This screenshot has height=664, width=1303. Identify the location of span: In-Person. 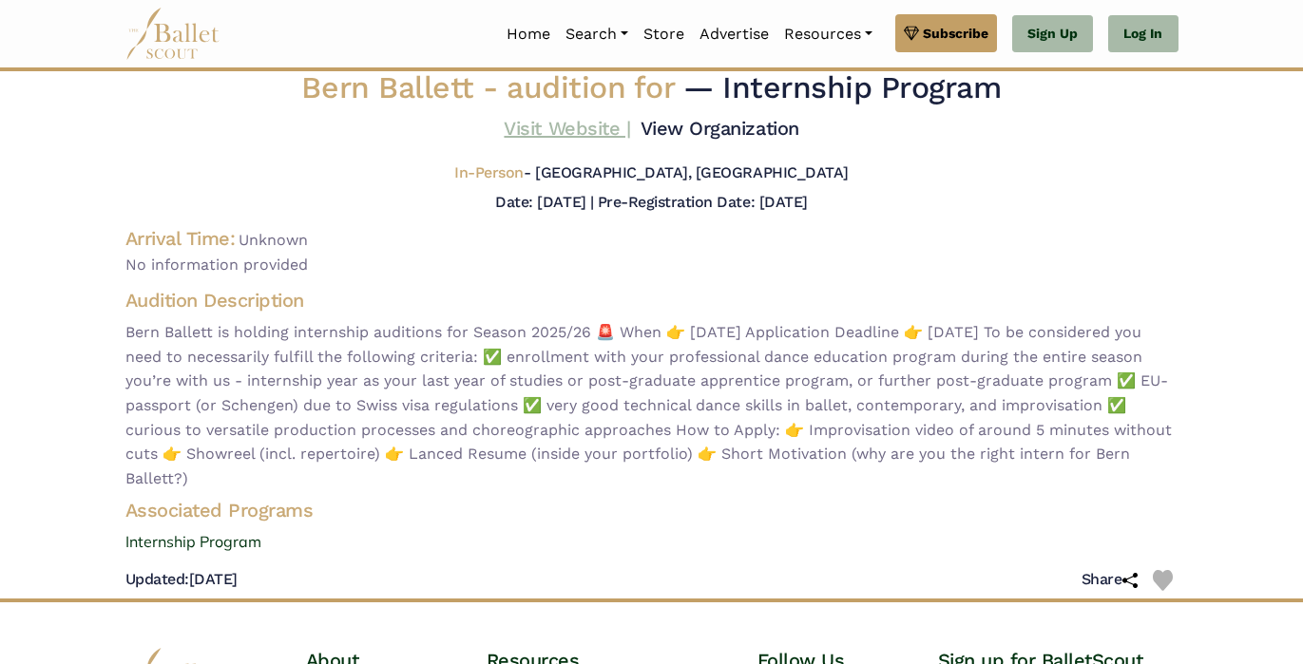
(488, 172).